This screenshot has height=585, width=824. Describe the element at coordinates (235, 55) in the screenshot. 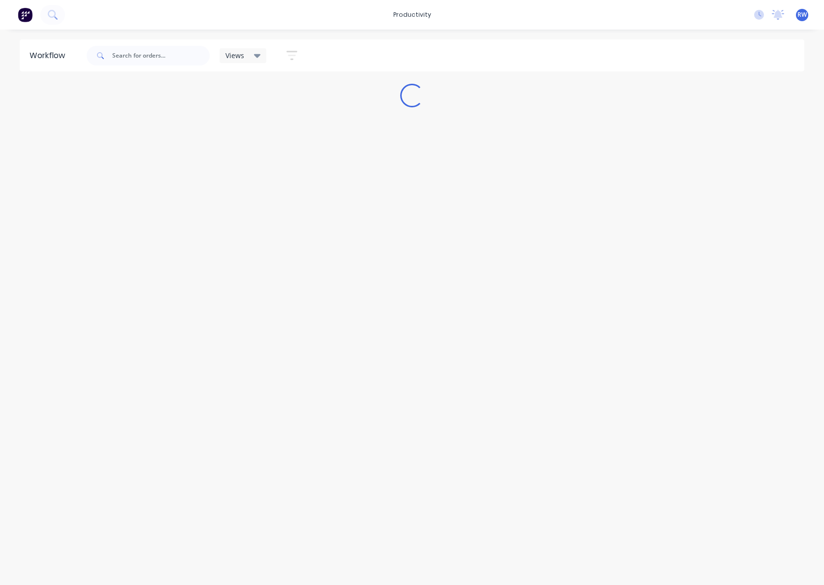

I see `span: Views` at that location.